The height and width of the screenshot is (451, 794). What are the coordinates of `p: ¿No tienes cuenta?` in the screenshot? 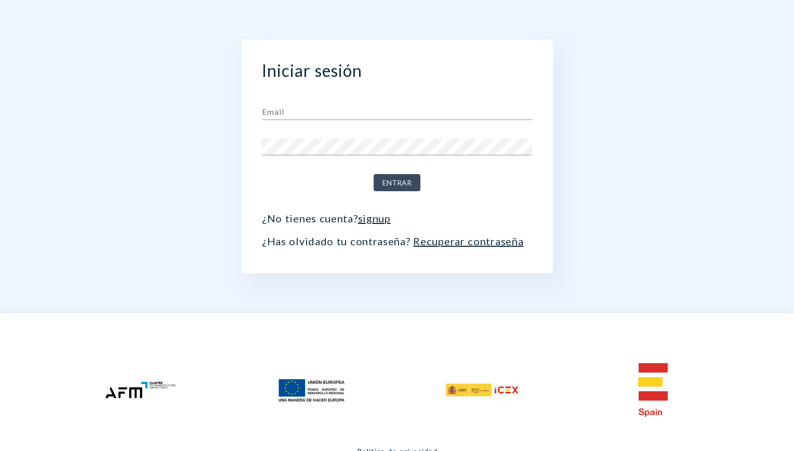 It's located at (397, 218).